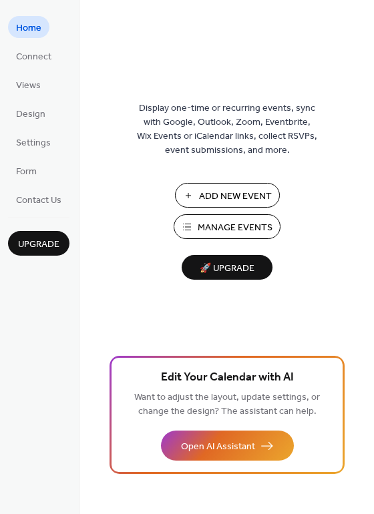 The image size is (374, 514). What do you see at coordinates (33, 57) in the screenshot?
I see `span: Connect` at bounding box center [33, 57].